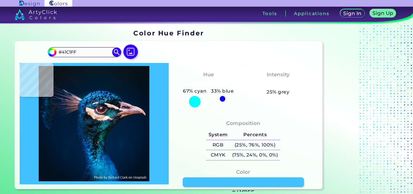 This screenshot has width=413, height=194. I want to click on h5: Sign Up, so click(383, 13).